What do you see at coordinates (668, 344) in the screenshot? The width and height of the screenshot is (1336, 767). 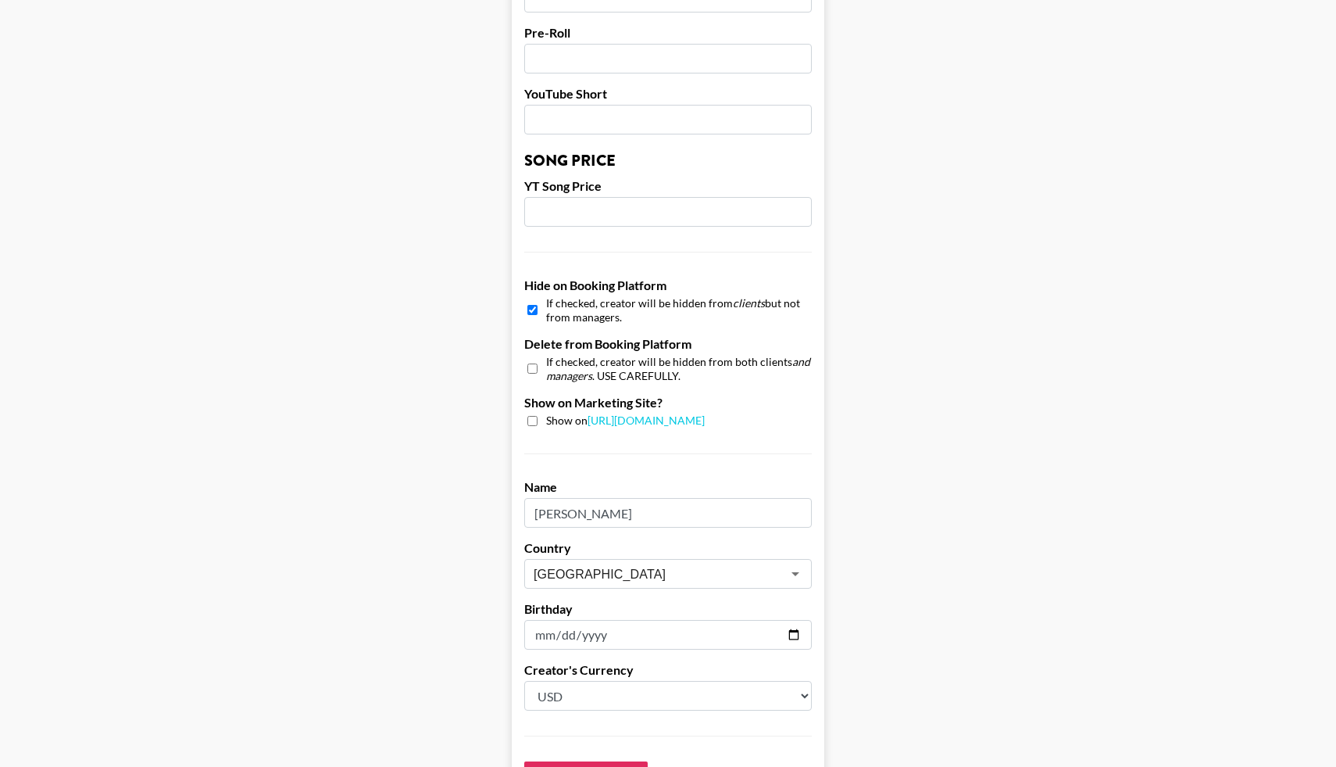 I see `label: Delete from Booking Platform` at bounding box center [668, 344].